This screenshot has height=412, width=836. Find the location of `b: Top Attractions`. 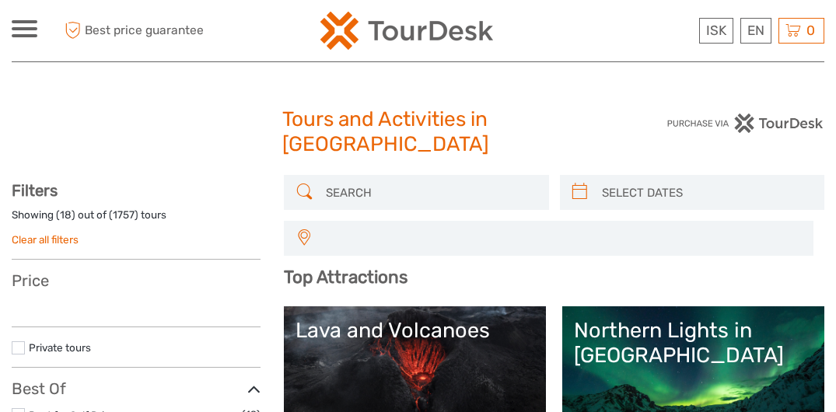

b: Top Attractions is located at coordinates (345, 277).